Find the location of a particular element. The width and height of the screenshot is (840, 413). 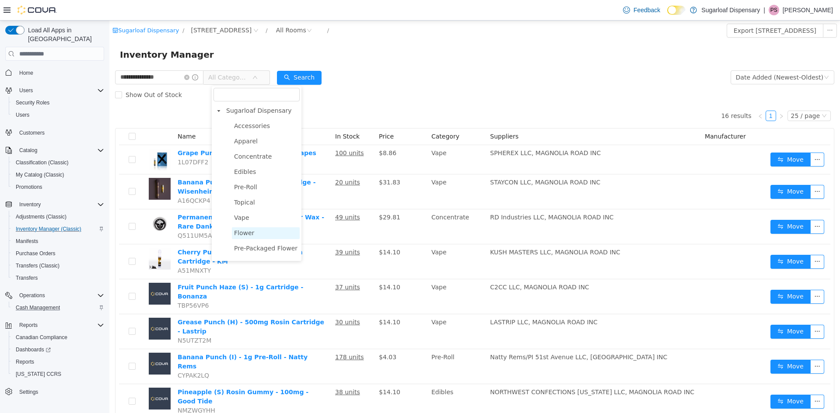

img: Permanent Pineapple (H) - 4g Sugar Wax - Rare Dankness hero shot is located at coordinates (50, 203).